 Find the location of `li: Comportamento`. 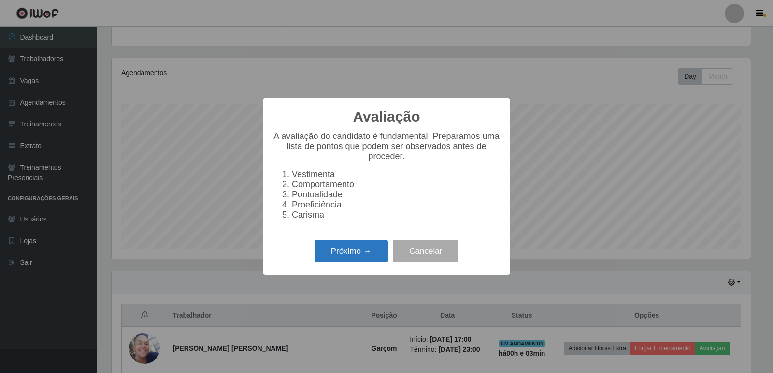

li: Comportamento is located at coordinates (396, 185).